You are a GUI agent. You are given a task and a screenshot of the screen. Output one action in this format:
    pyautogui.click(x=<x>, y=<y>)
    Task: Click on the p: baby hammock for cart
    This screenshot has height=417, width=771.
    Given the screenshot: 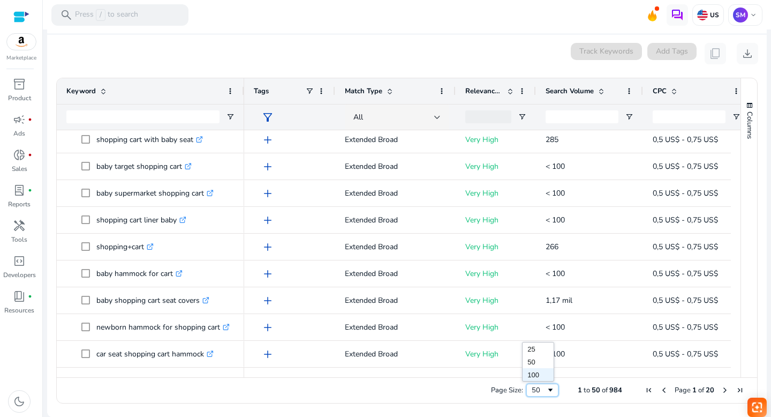 What is the action you would take?
    pyautogui.click(x=139, y=273)
    